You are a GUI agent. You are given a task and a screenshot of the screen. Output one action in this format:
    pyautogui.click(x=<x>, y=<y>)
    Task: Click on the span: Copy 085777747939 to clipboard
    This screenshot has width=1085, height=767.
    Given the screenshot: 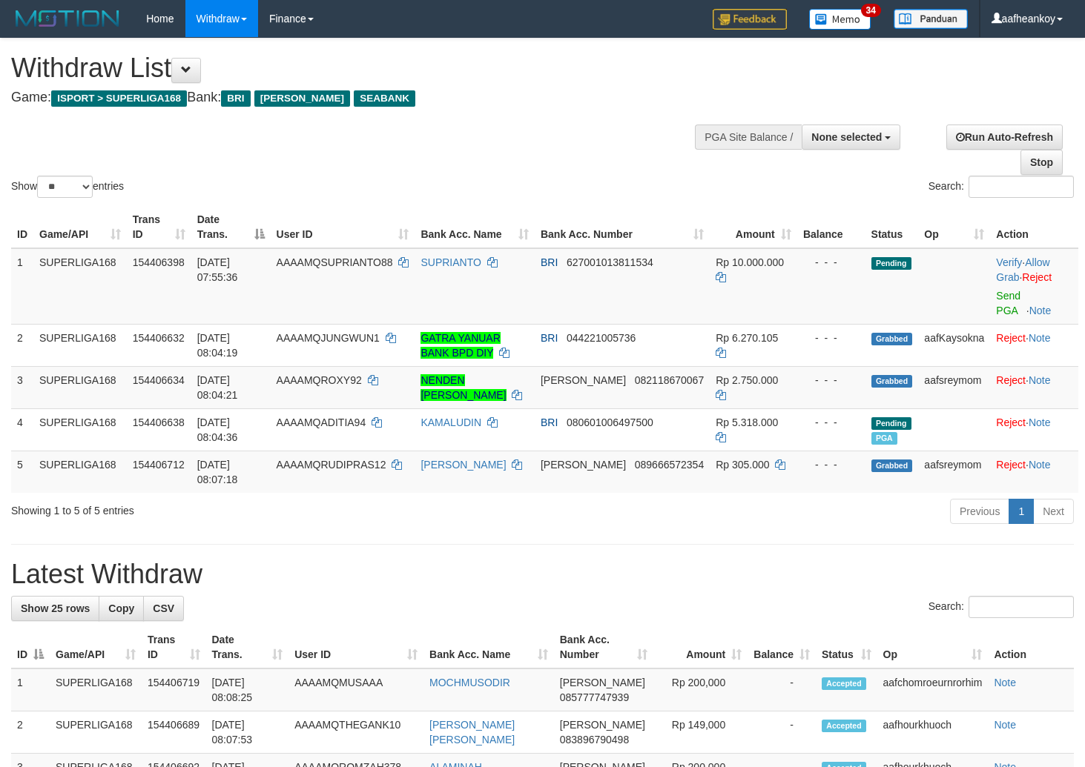 What is the action you would take?
    pyautogui.click(x=594, y=698)
    